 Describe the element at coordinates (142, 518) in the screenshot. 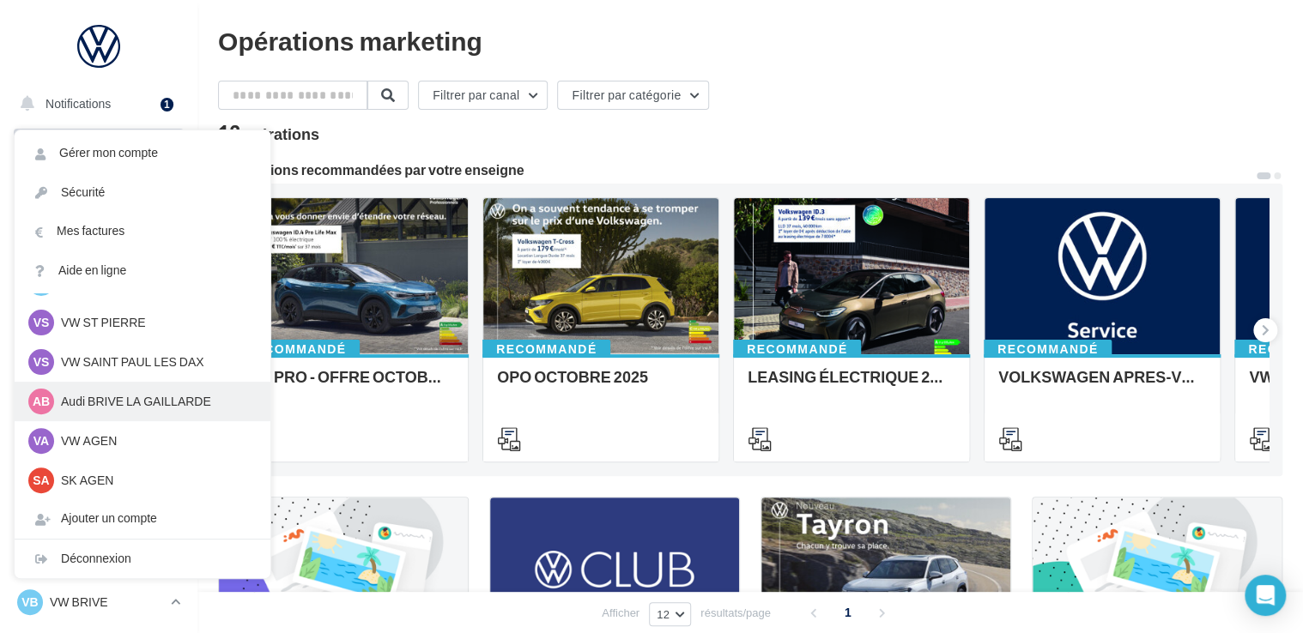

I see `div: Ajouter un compte` at that location.